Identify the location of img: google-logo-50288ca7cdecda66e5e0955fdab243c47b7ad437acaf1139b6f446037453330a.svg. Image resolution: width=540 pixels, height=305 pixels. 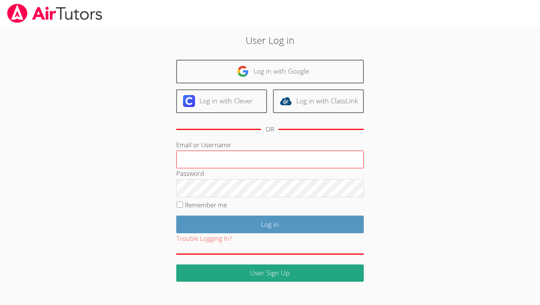
(243, 71).